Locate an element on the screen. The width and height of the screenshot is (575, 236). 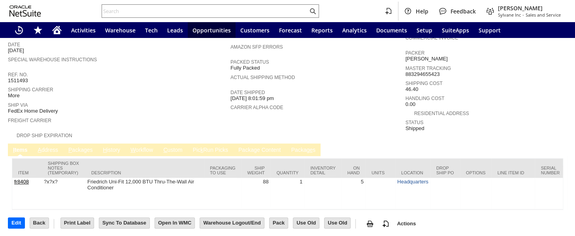
a: Support is located at coordinates (489, 30).